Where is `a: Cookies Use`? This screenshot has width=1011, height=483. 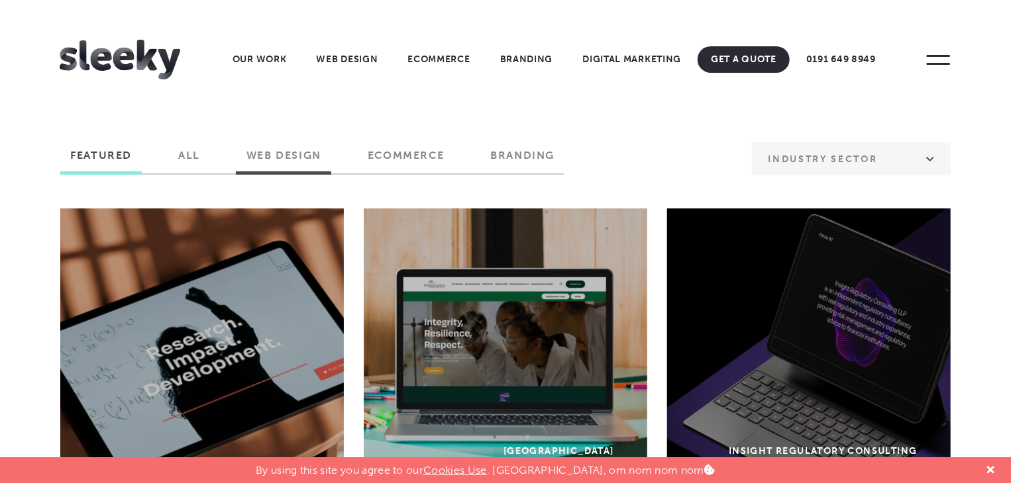 a: Cookies Use is located at coordinates (455, 470).